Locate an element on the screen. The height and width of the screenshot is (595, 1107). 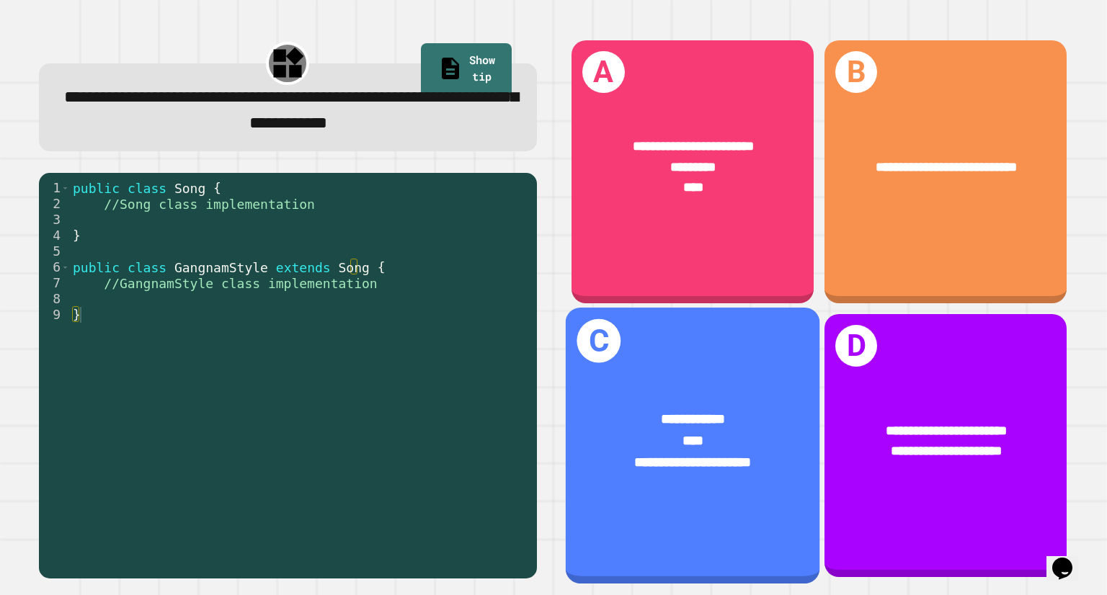
span: Toggle code folding, rows 1 through 4 is located at coordinates (65, 188).